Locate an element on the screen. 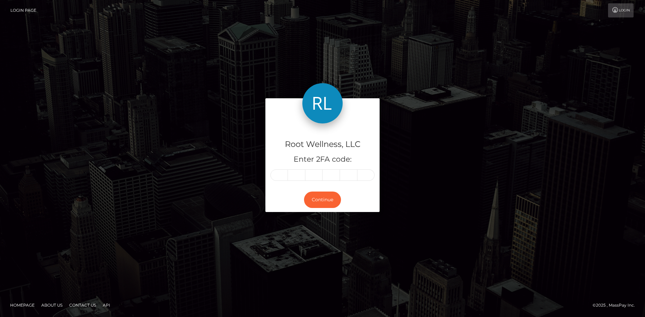 This screenshot has height=317, width=645. a: Contact Us is located at coordinates (83, 305).